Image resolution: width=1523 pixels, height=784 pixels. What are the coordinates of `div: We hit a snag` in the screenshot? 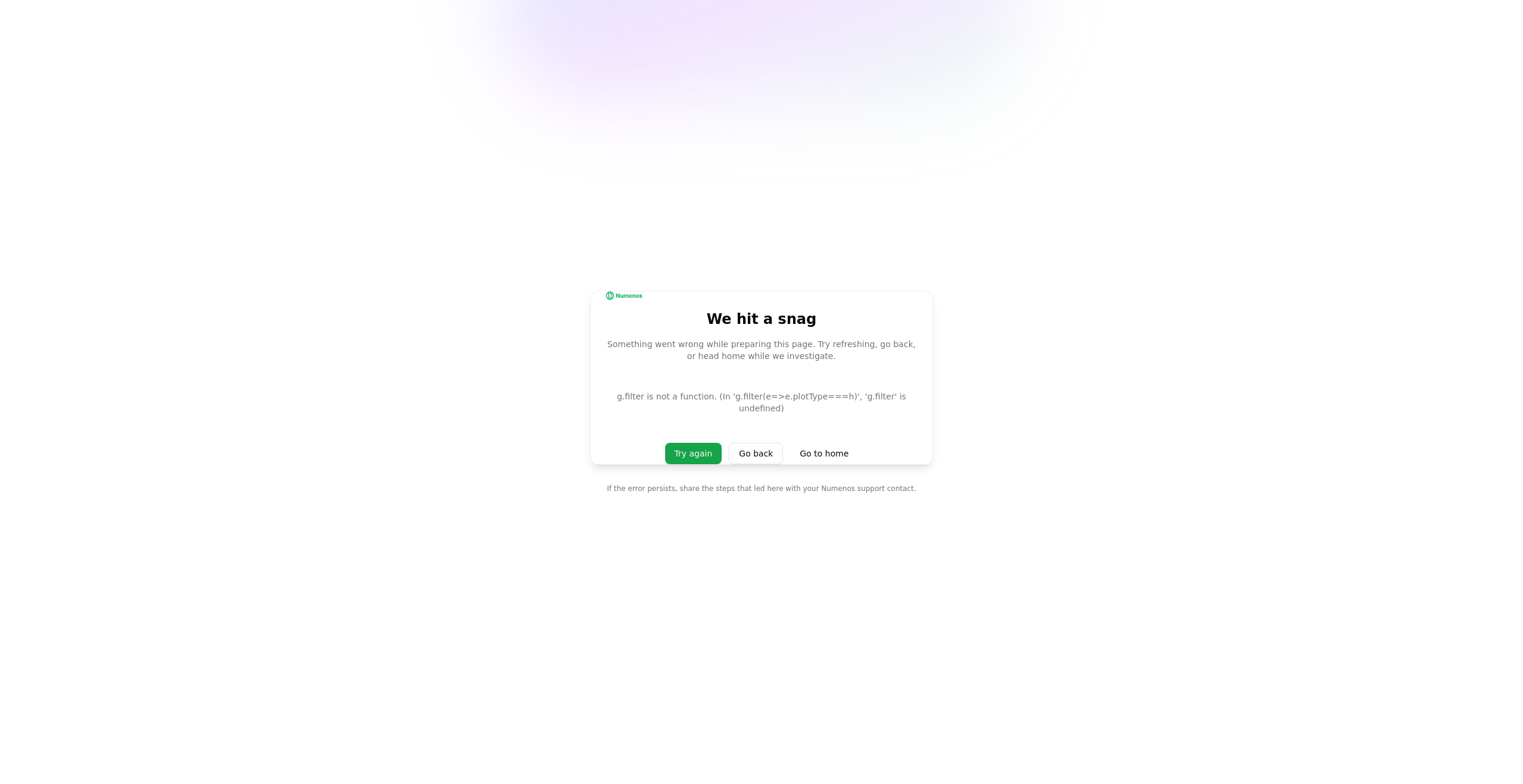 It's located at (761, 320).